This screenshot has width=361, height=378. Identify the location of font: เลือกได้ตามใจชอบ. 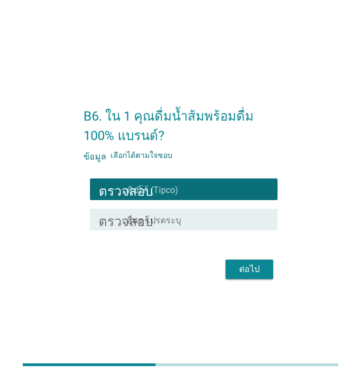
(141, 155).